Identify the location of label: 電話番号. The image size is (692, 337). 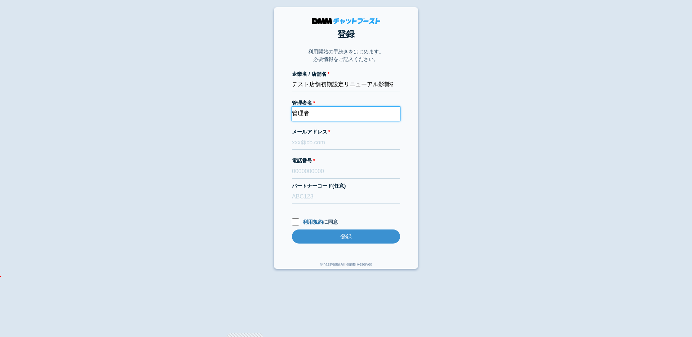
(346, 161).